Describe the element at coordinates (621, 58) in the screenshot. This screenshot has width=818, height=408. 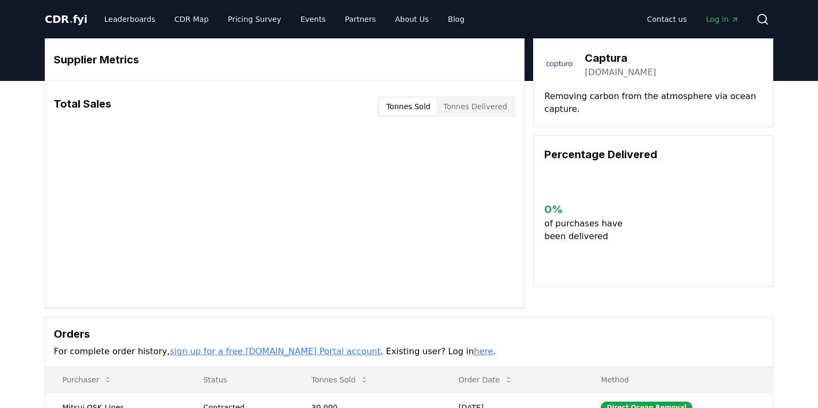
I see `h3: Captura` at that location.